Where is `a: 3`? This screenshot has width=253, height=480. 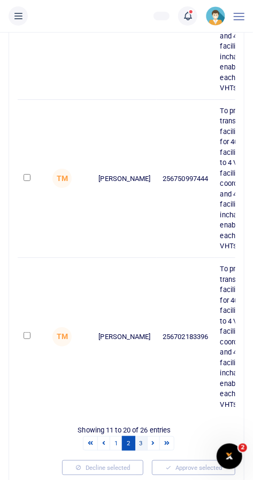 a: 3 is located at coordinates (141, 443).